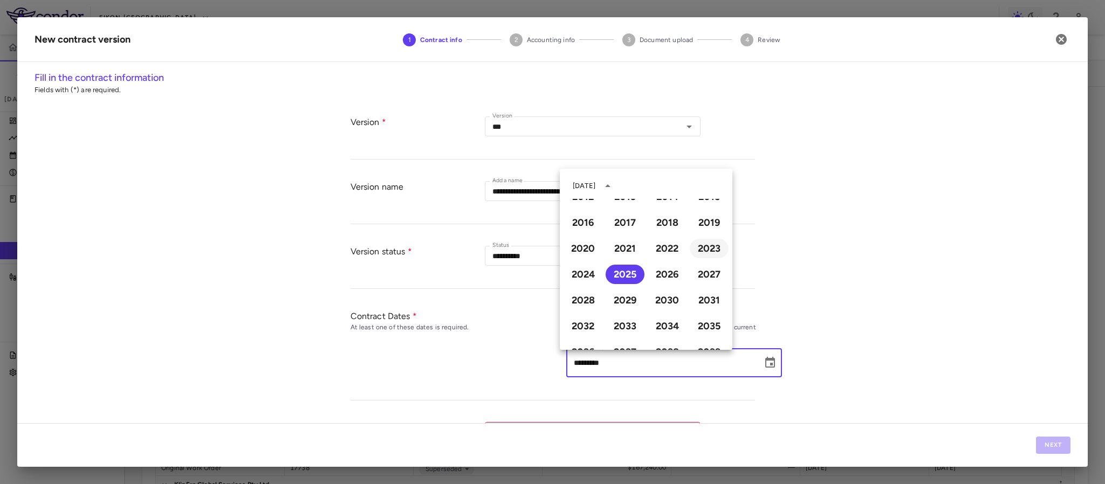 The width and height of the screenshot is (1105, 484). Describe the element at coordinates (583, 300) in the screenshot. I see `button: 2028` at that location.